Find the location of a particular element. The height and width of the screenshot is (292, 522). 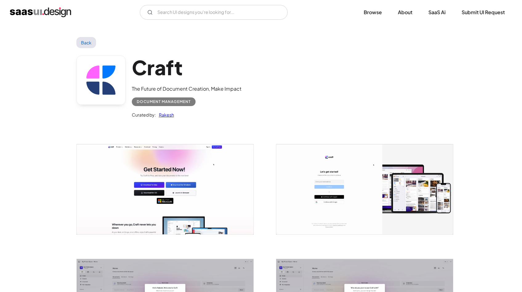

a: About is located at coordinates (405, 12).